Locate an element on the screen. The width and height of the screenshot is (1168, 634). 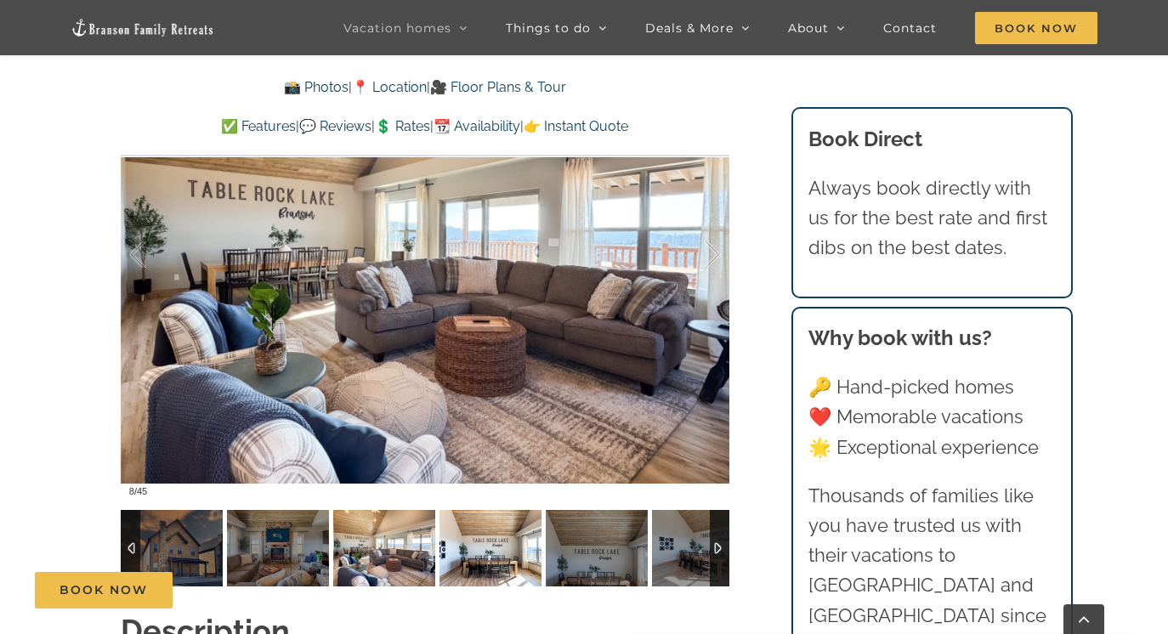
b: Book Direct is located at coordinates (866, 139).